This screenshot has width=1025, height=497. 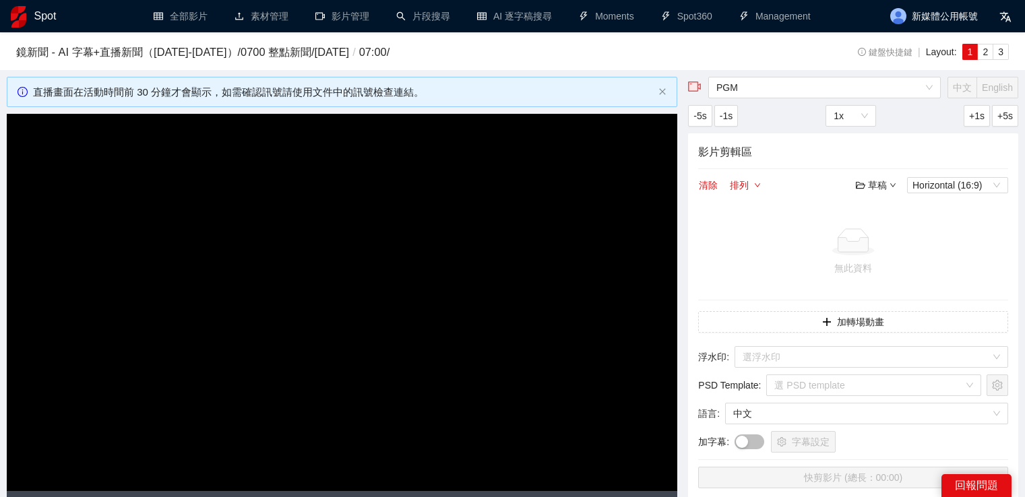 What do you see at coordinates (827, 323) in the screenshot?
I see `span: plus` at bounding box center [827, 323].